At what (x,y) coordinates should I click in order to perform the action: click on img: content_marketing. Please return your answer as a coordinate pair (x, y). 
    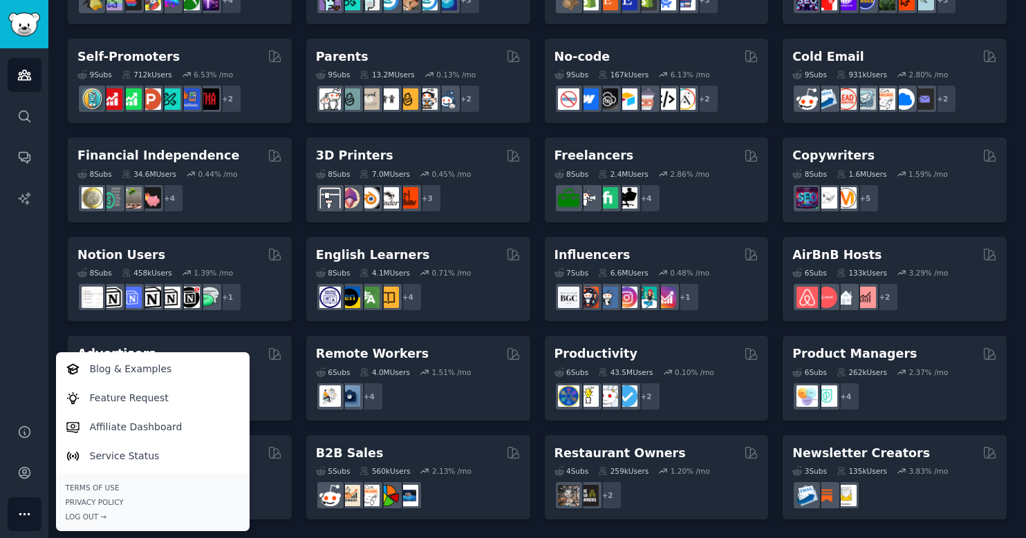
    Looking at the image, I should click on (845, 198).